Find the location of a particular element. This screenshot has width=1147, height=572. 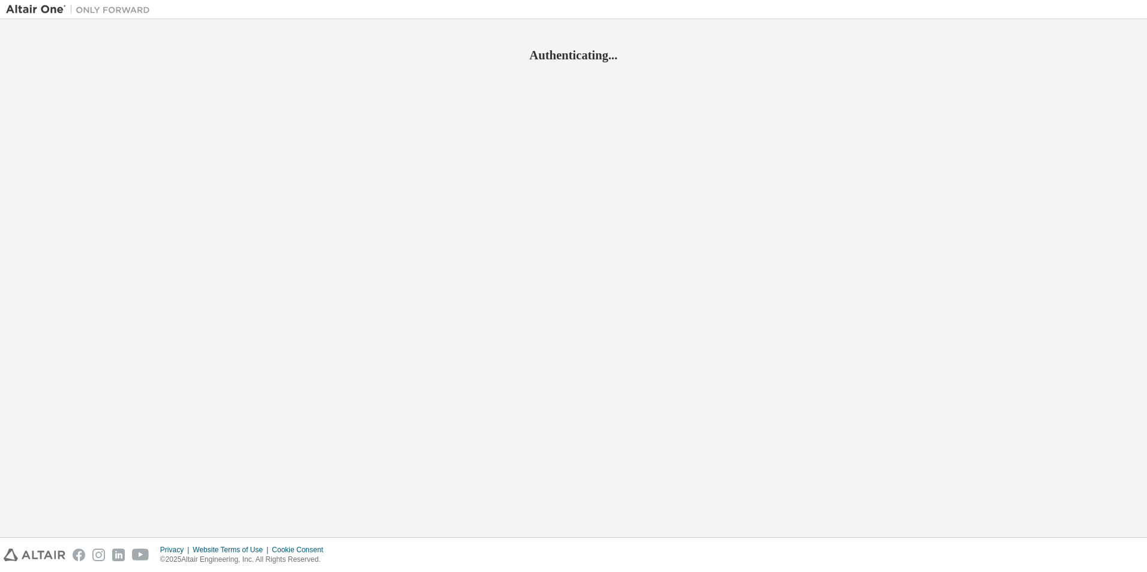

img: linkedin.svg is located at coordinates (118, 555).